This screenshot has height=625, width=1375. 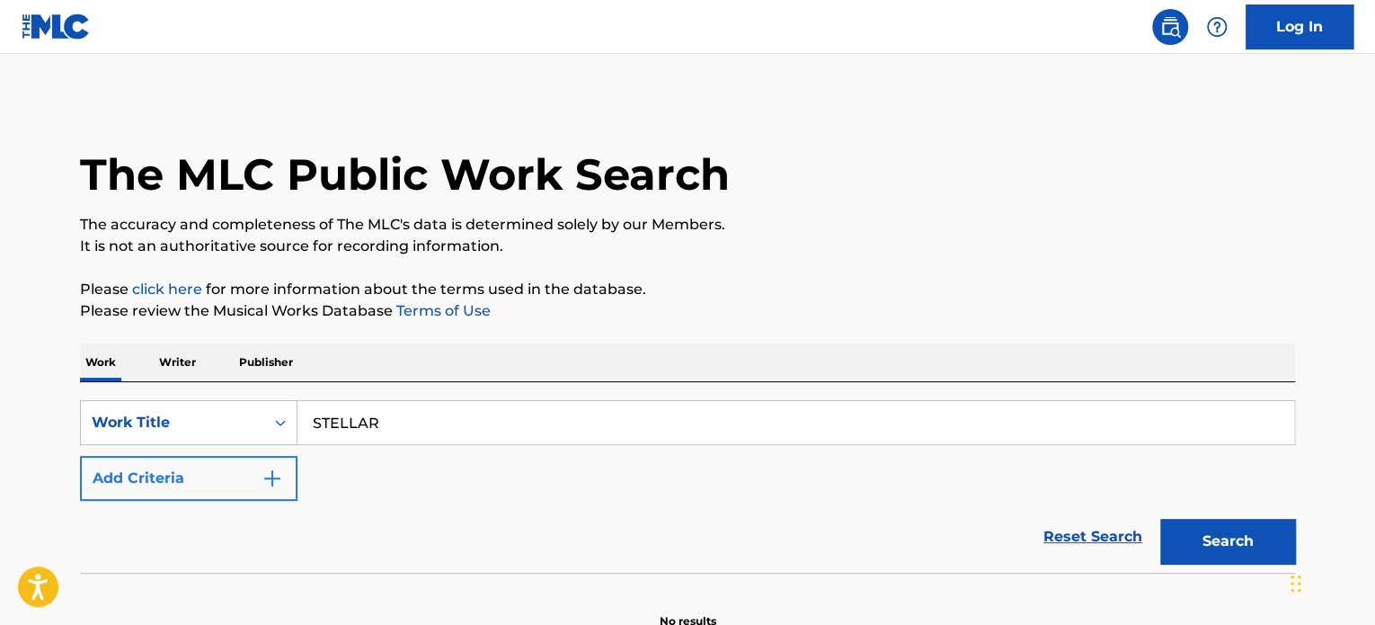 I want to click on p: It is not an authoritative source for recording information., so click(x=688, y=246).